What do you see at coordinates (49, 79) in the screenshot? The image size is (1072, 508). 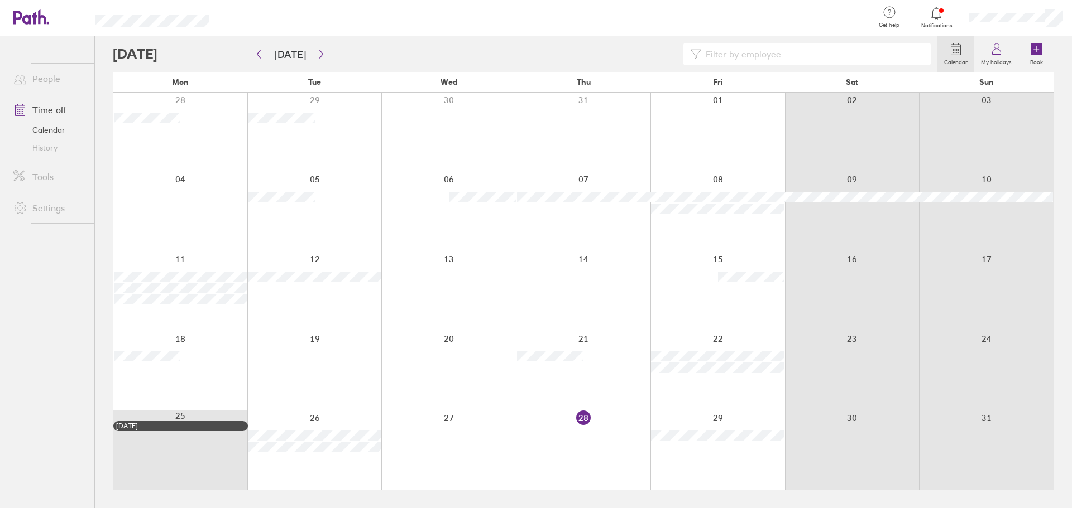 I see `a: People` at bounding box center [49, 79].